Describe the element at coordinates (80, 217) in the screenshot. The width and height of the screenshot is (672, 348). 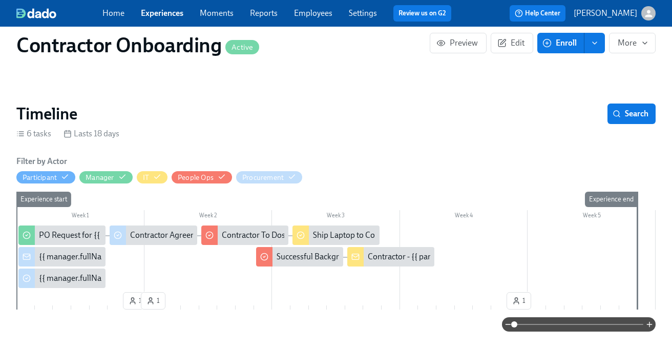
I see `div: Week 1` at that location.